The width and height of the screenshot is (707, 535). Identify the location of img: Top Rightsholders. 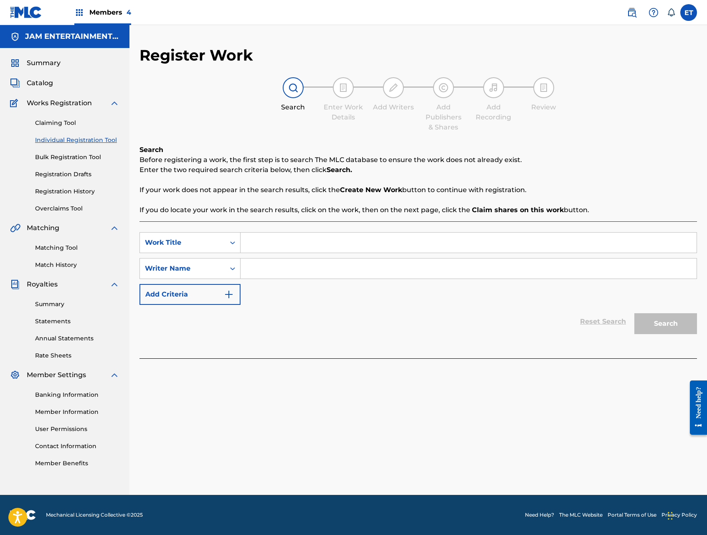
(79, 13).